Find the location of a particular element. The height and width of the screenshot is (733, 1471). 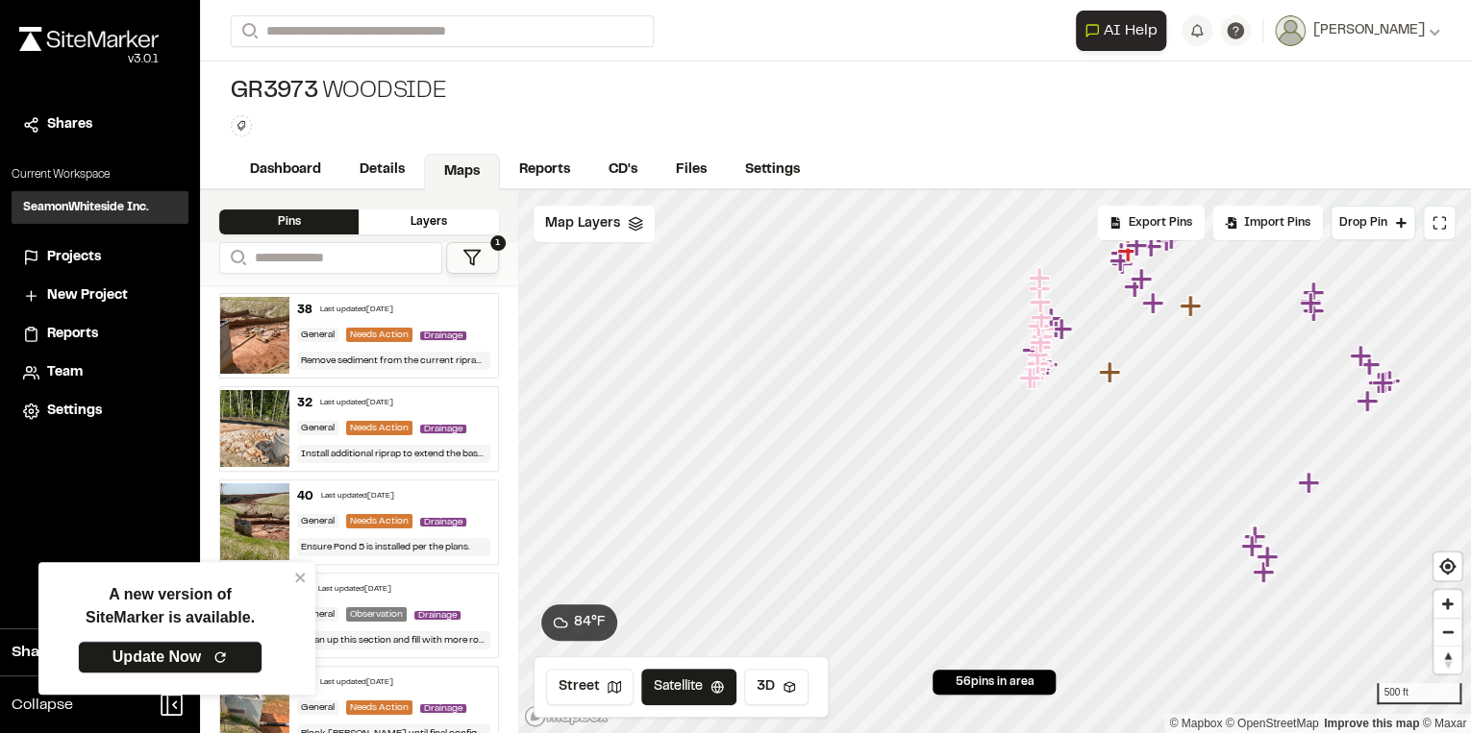

a: OpenStreetMap is located at coordinates (1272, 724).